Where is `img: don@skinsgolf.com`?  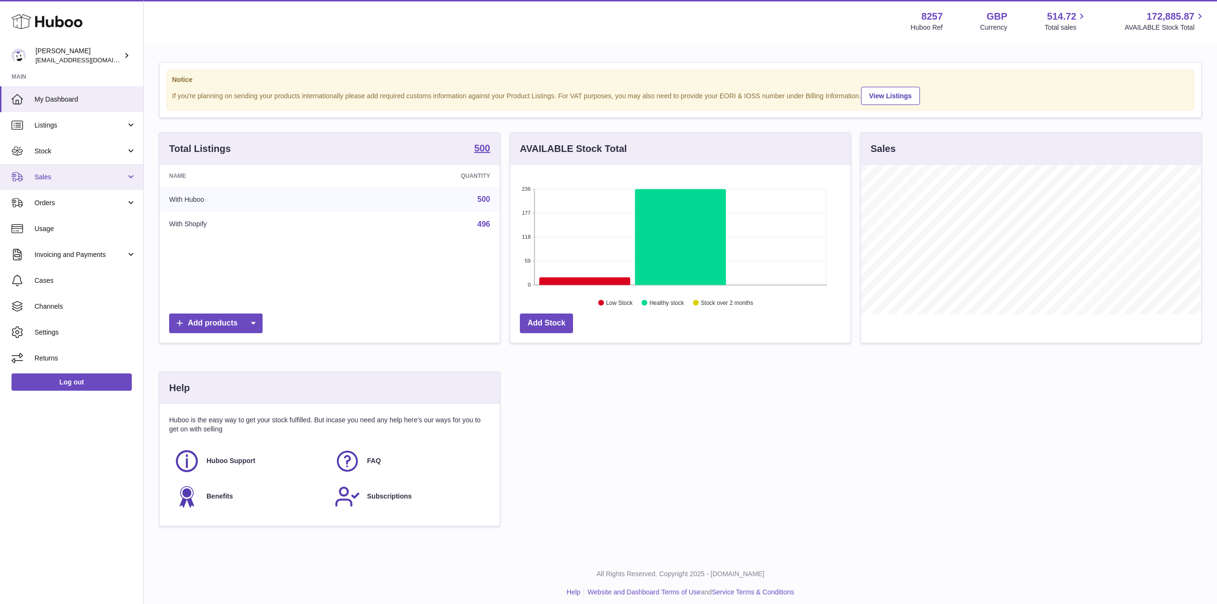
img: don@skinsgolf.com is located at coordinates (19, 56).